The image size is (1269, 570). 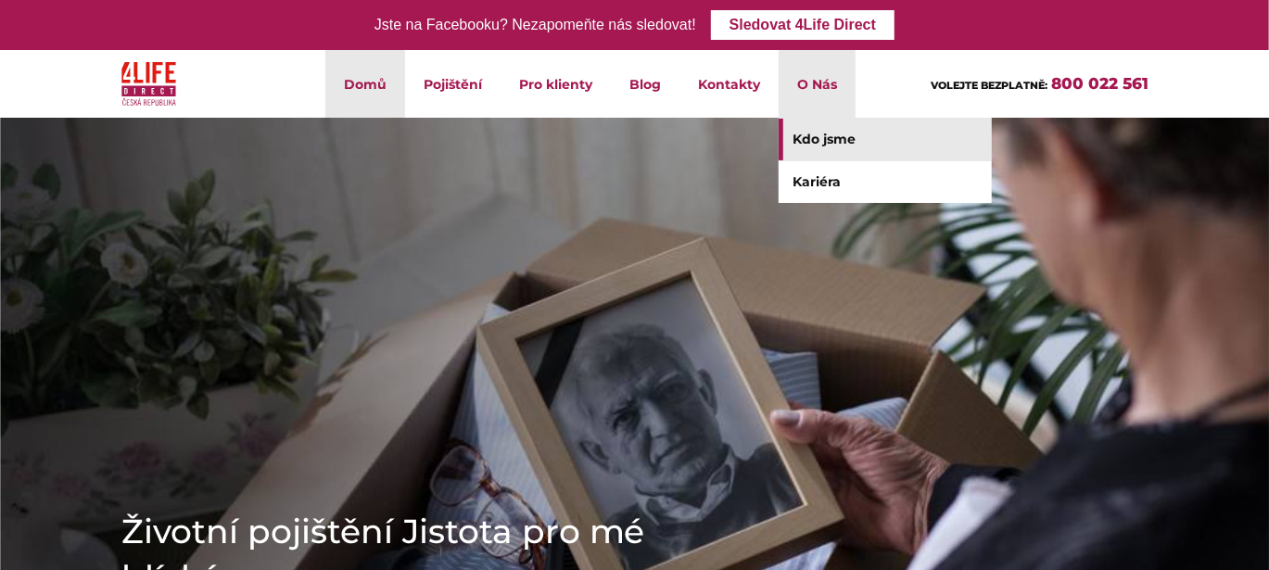 I want to click on a: 800 022 561, so click(x=1100, y=83).